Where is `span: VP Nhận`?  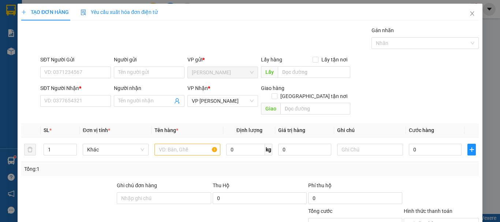 span: VP Nhận is located at coordinates (198, 88).